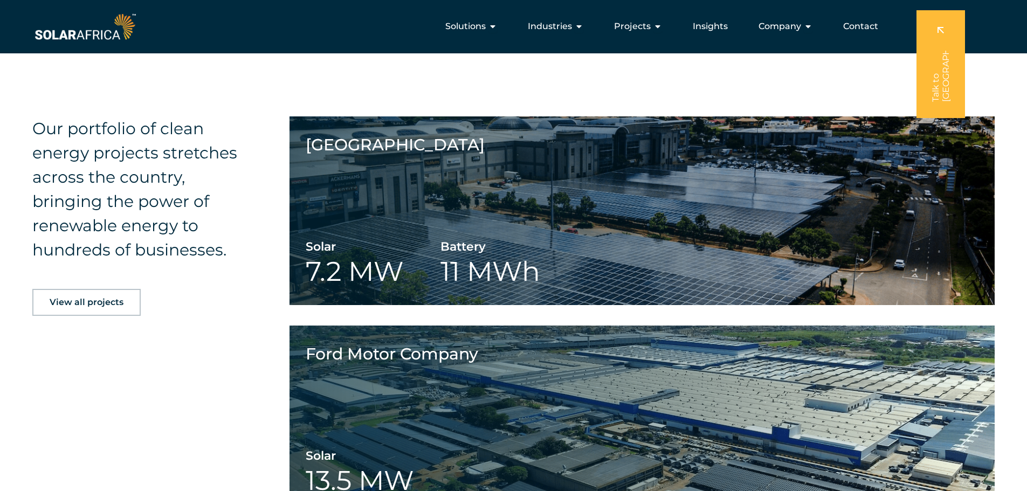  I want to click on h4: Our portfolio of clean energy projects stretches across the country, bringing the power of renewa..., so click(135, 189).